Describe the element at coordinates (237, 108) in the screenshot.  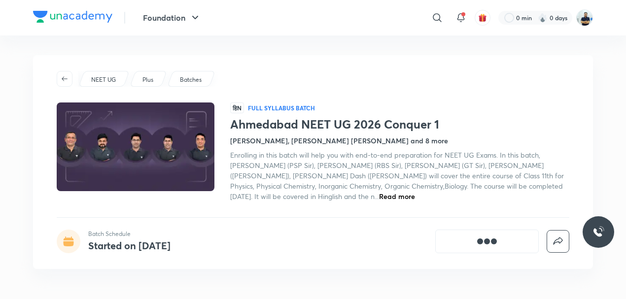
I see `span: हिN` at that location.